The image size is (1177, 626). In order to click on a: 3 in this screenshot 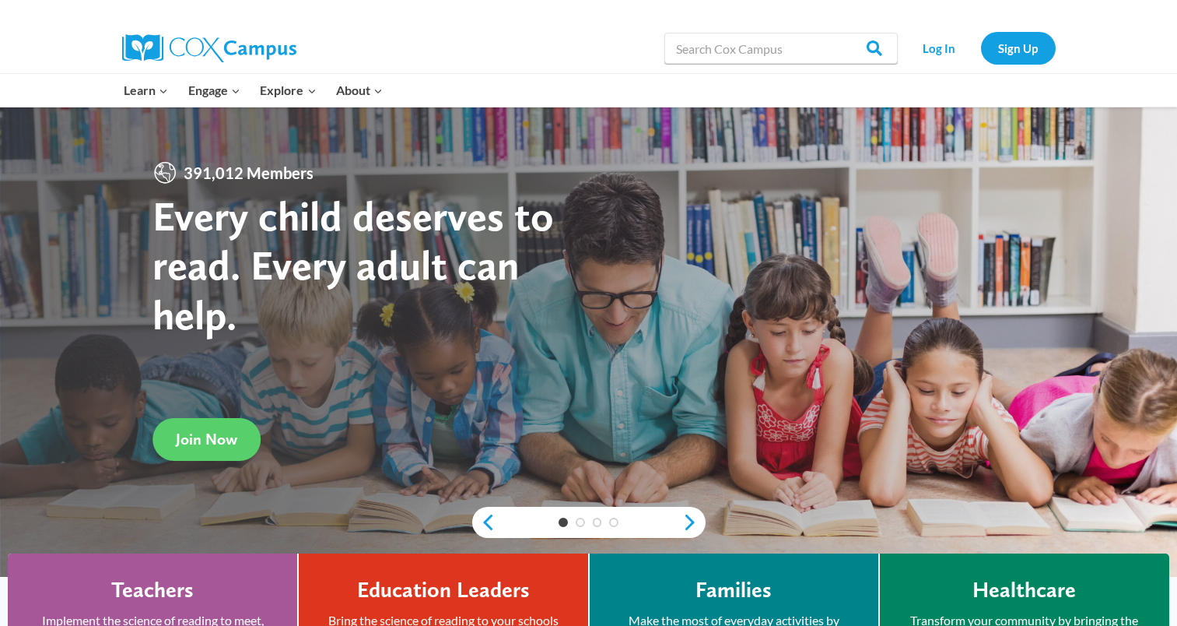, I will do `click(598, 522)`.